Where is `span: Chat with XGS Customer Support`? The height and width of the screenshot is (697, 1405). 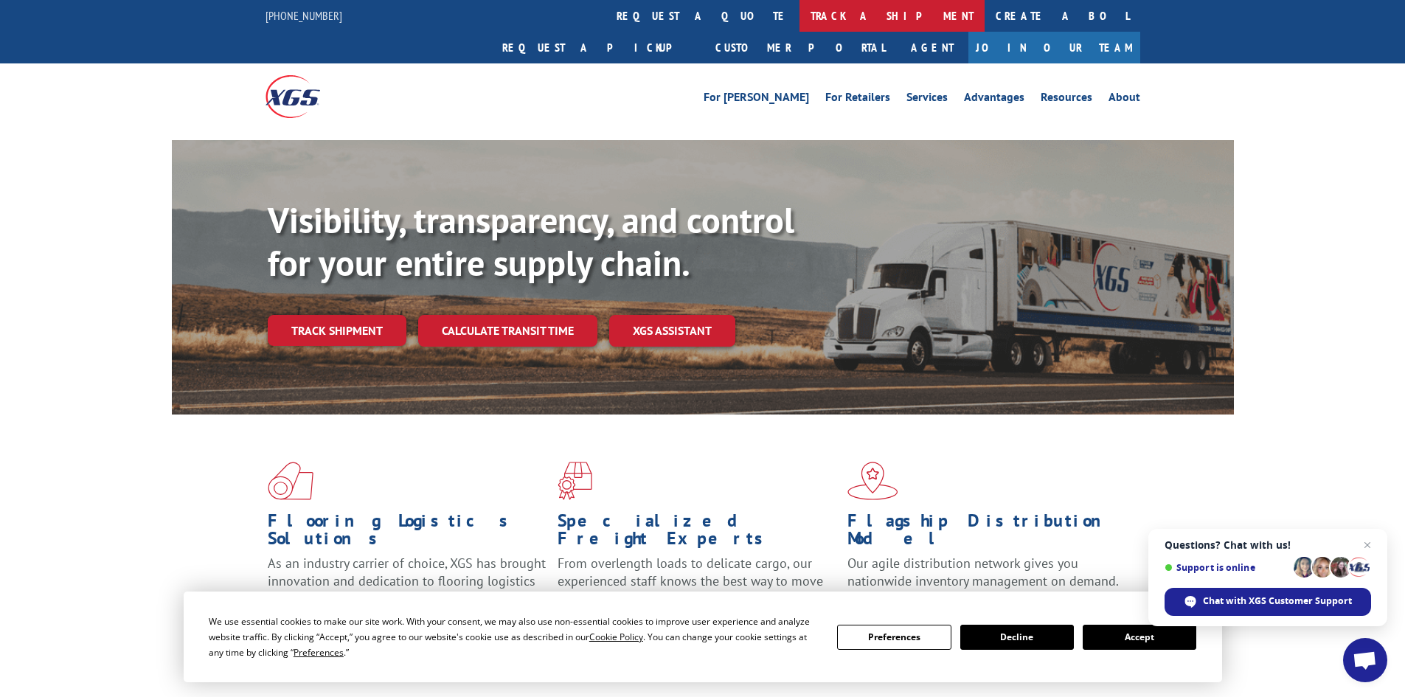 span: Chat with XGS Customer Support is located at coordinates (1277, 601).